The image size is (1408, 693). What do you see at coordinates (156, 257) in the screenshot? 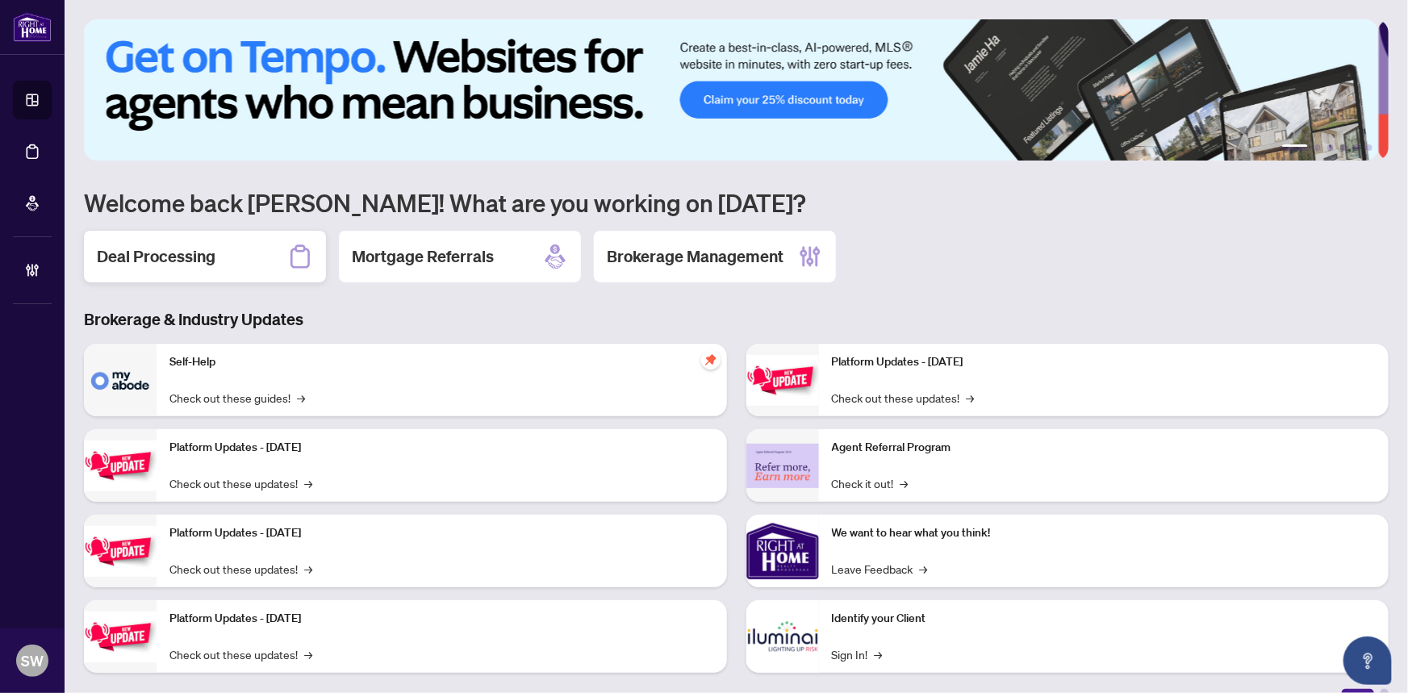
I see `h2: Deal Processing` at bounding box center [156, 257].